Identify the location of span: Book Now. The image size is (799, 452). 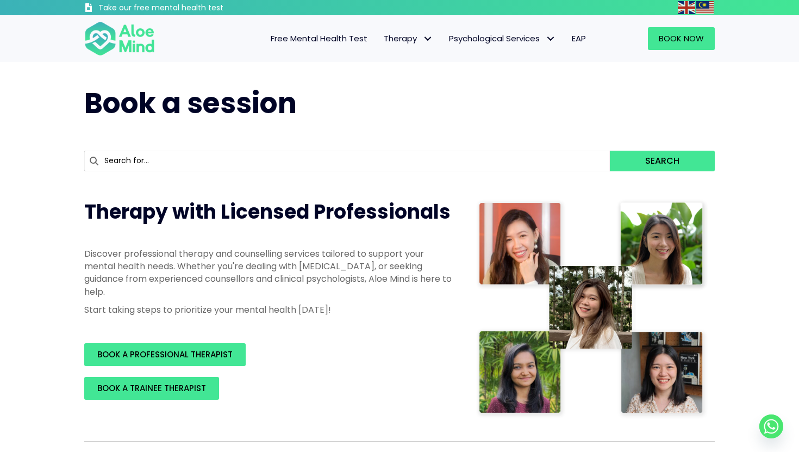
(681, 38).